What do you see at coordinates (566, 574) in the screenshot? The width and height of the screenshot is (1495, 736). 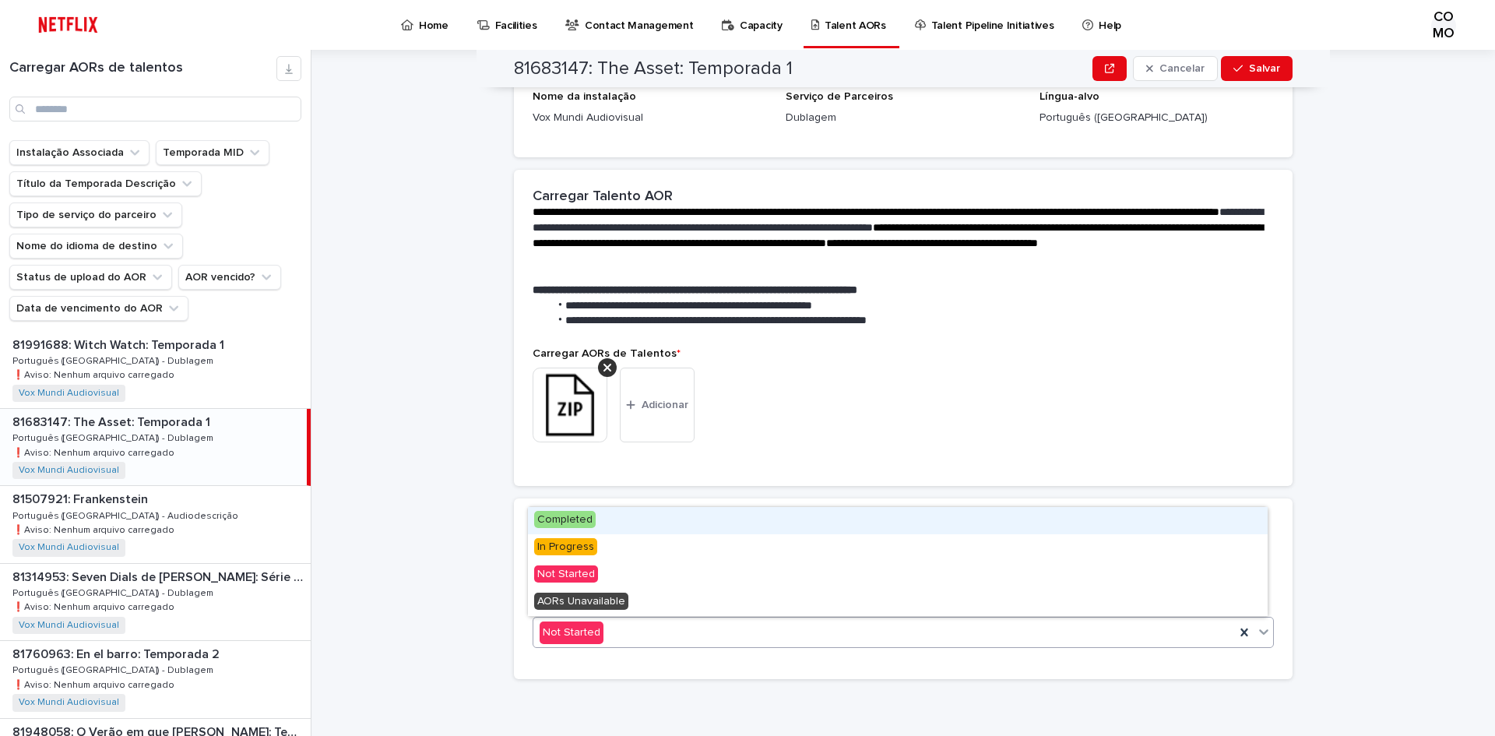 I see `span: Not Started` at bounding box center [566, 574].